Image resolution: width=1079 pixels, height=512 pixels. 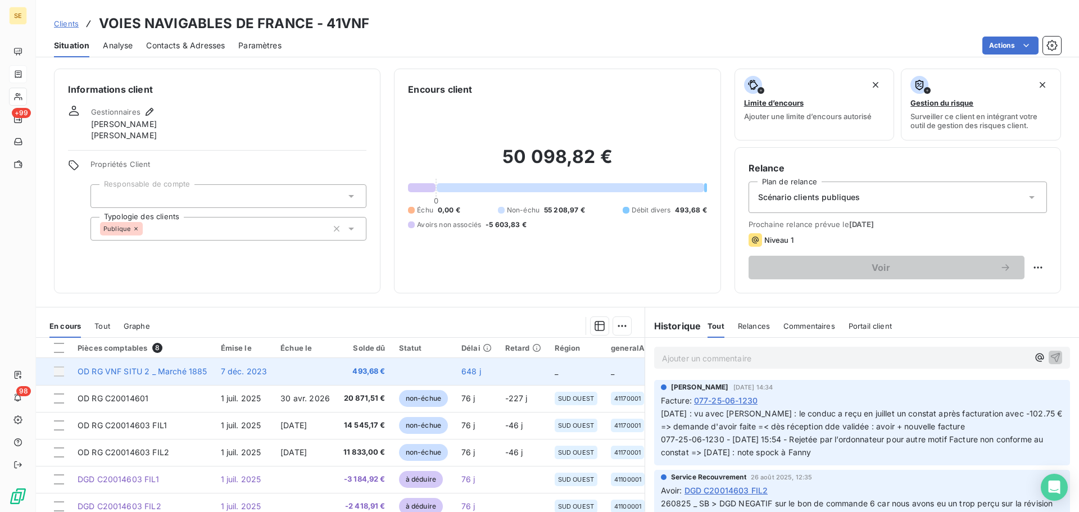 What do you see at coordinates (449, 225) in the screenshot?
I see `span: Avoirs non associés` at bounding box center [449, 225].